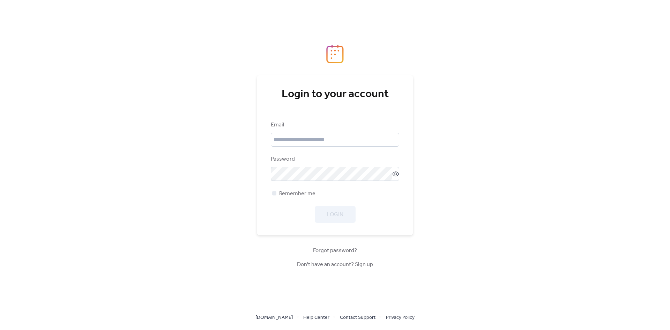 This screenshot has height=330, width=670. I want to click on span: Privacy Policy, so click(400, 318).